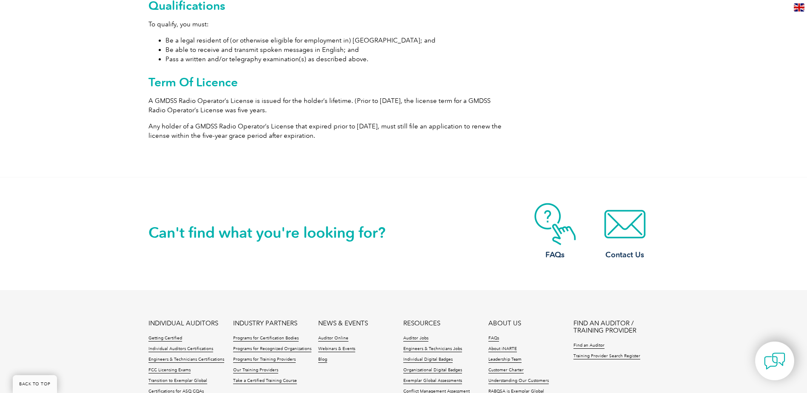 The width and height of the screenshot is (807, 393). I want to click on a: INDUSTRY PARTNERS, so click(265, 323).